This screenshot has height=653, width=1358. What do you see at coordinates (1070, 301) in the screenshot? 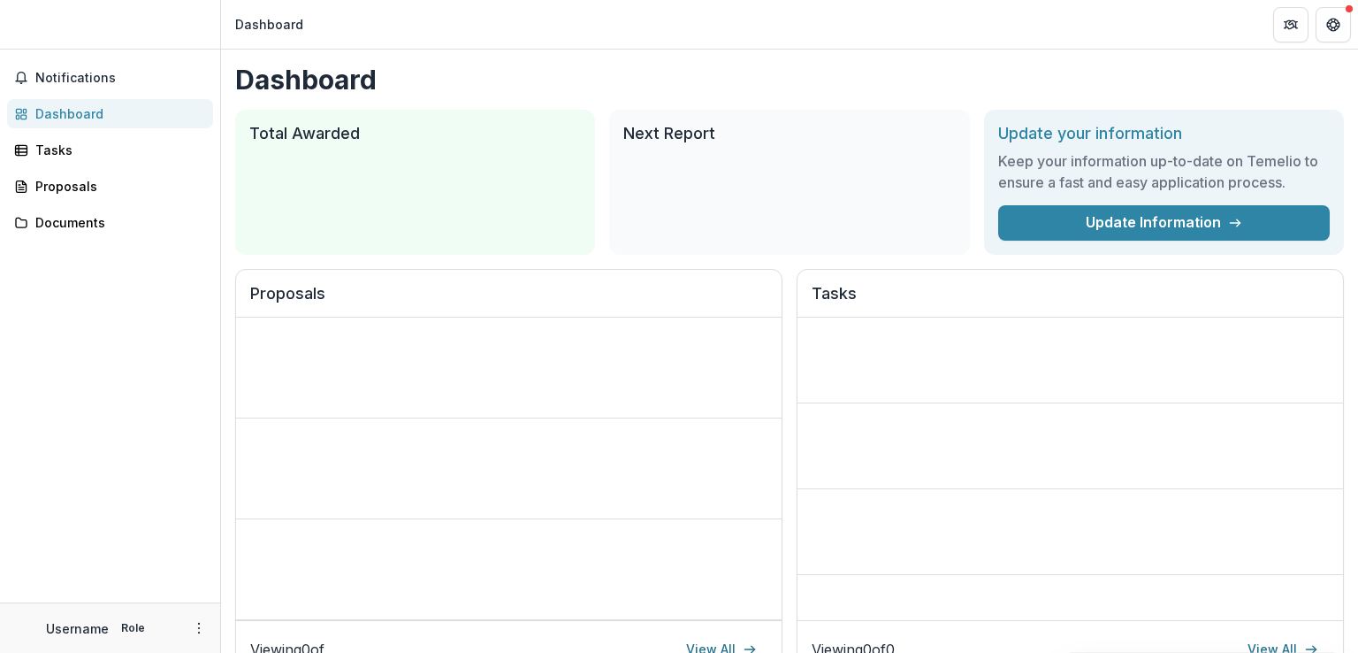
I see `h2: Tasks` at bounding box center [1070, 301].